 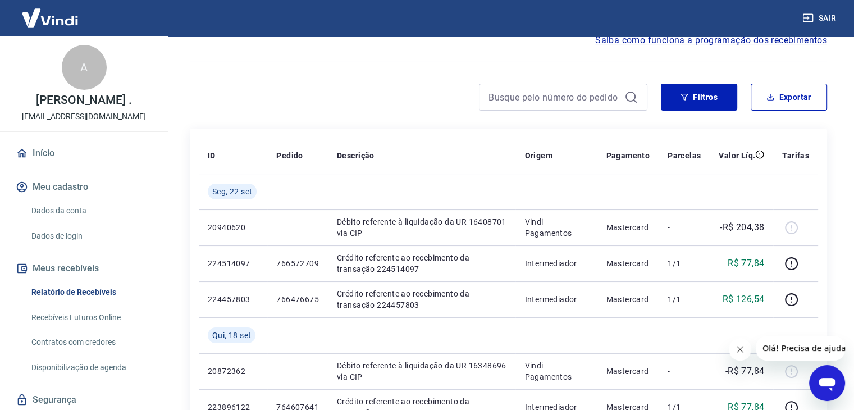 What do you see at coordinates (90, 367) in the screenshot?
I see `a: Disponibilização de agenda` at bounding box center [90, 367].